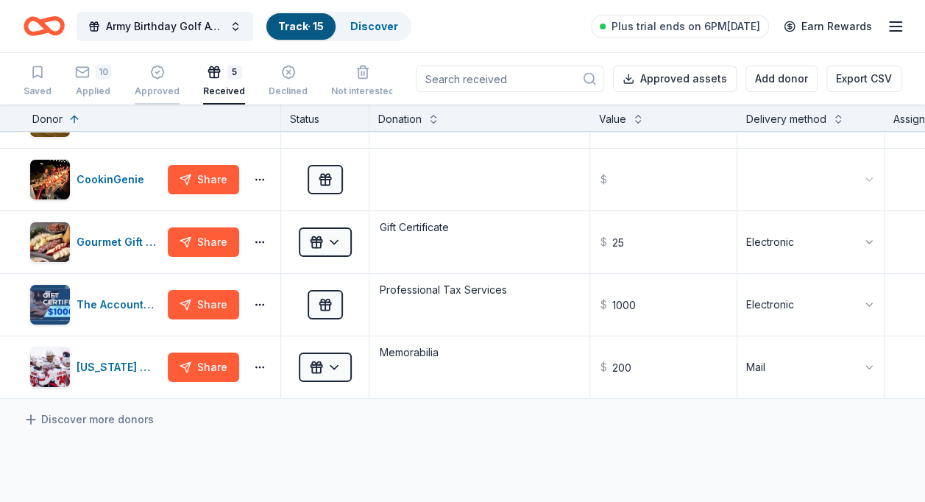 This screenshot has height=502, width=925. I want to click on div: Donor, so click(47, 119).